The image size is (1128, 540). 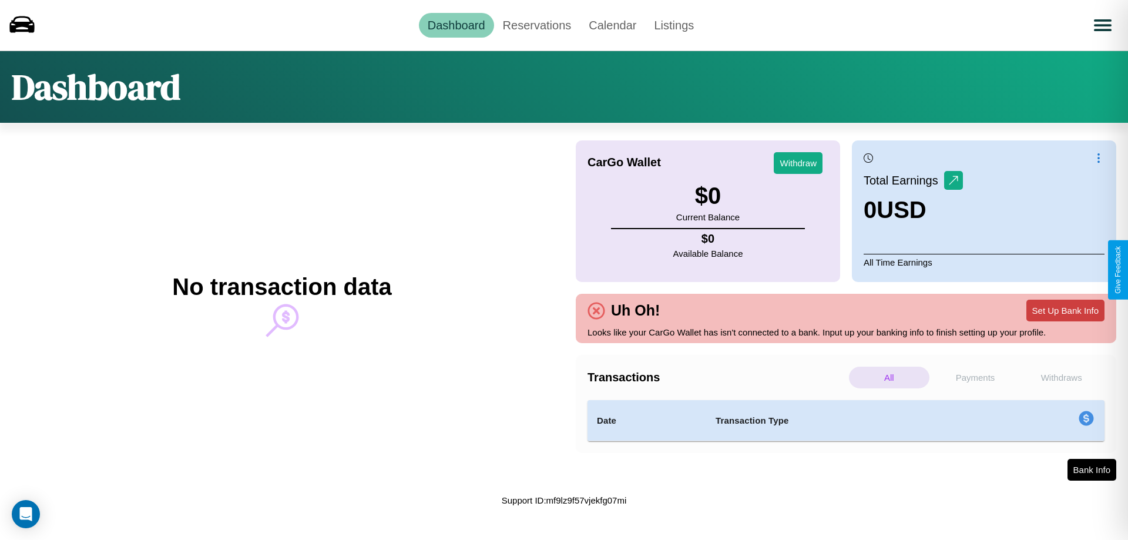 I want to click on p: All Time Earnings, so click(x=984, y=262).